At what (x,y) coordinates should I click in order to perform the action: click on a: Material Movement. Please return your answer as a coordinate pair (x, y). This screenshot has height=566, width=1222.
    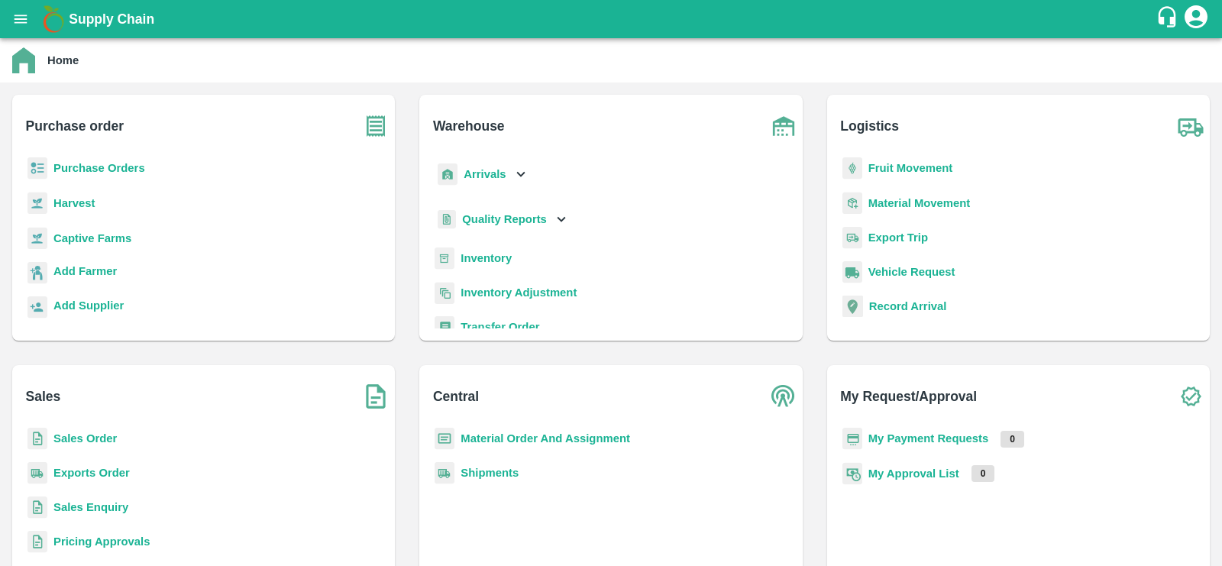
    Looking at the image, I should click on (919, 203).